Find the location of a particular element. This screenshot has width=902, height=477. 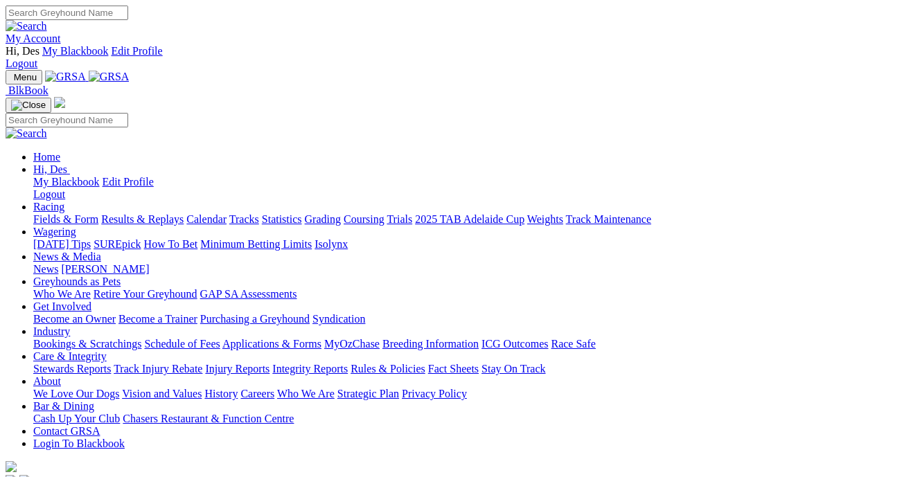

div: Wagering is located at coordinates (465, 245).